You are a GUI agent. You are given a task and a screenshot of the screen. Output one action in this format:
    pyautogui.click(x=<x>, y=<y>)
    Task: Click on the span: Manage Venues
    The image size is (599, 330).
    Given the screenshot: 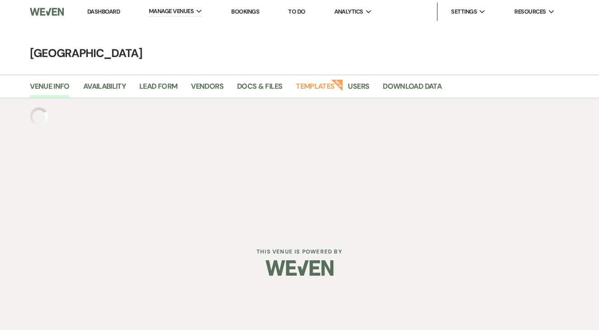 What is the action you would take?
    pyautogui.click(x=171, y=11)
    